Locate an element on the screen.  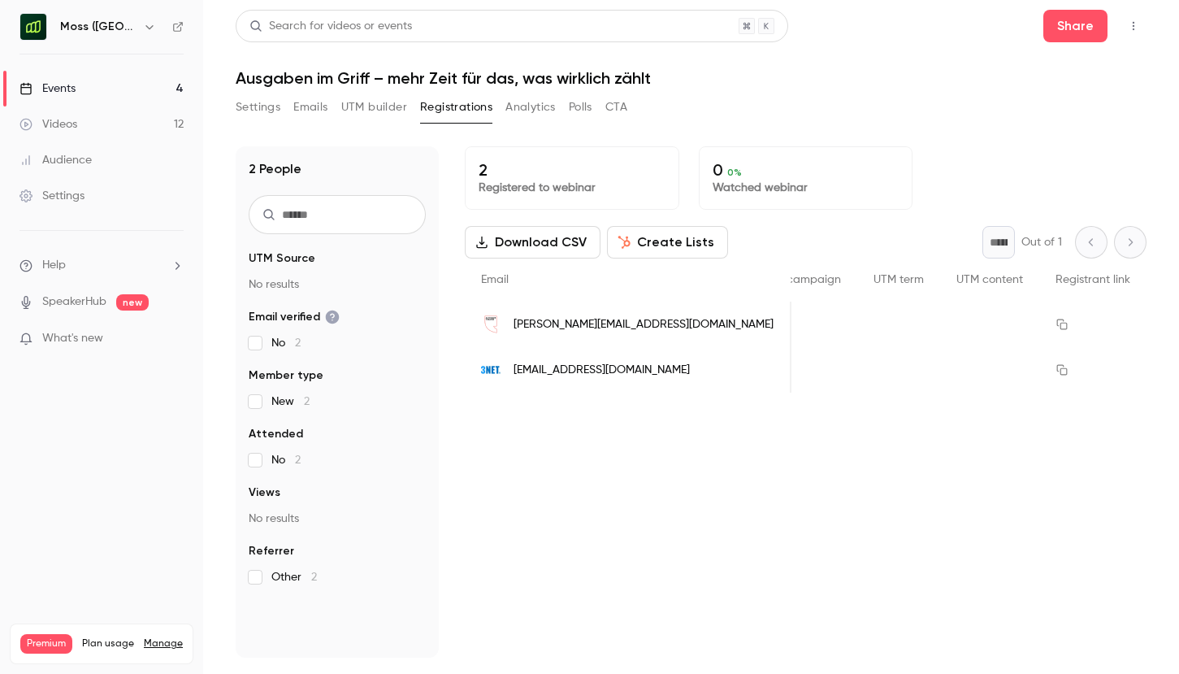
li: help-dropdown-opener is located at coordinates (102, 265).